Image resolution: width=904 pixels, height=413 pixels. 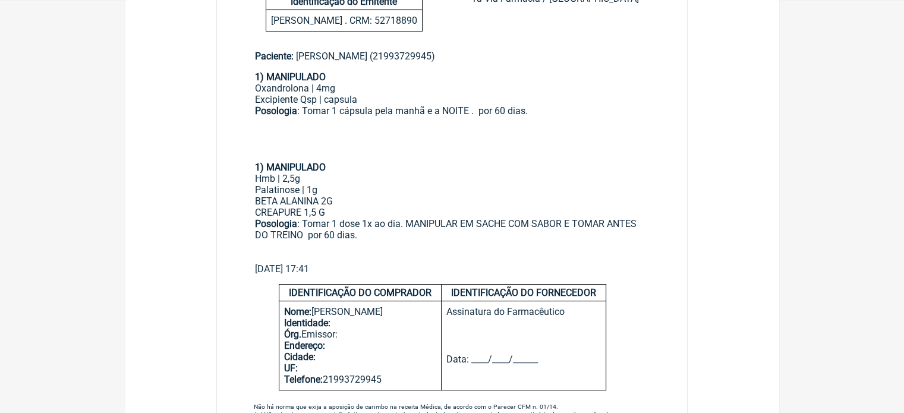 I want to click on h4: IDENTIFICAÇÃO DO FORNECEDOR, so click(x=524, y=293).